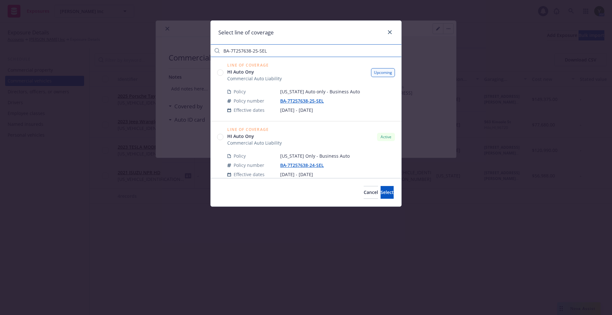 This screenshot has width=612, height=315. Describe the element at coordinates (387, 193) in the screenshot. I see `button: Select` at that location.